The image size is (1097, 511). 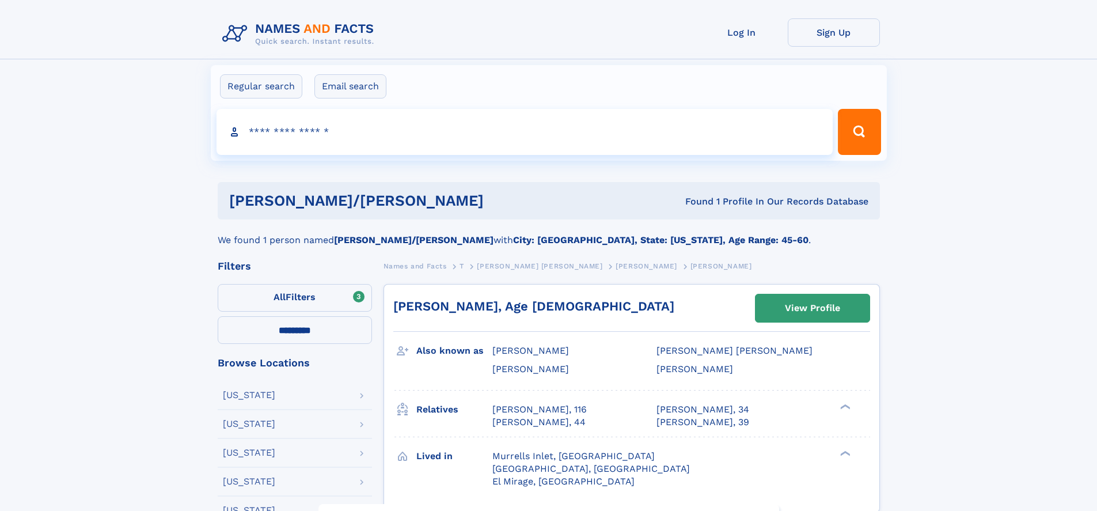 I want to click on label: Regular search, so click(x=261, y=86).